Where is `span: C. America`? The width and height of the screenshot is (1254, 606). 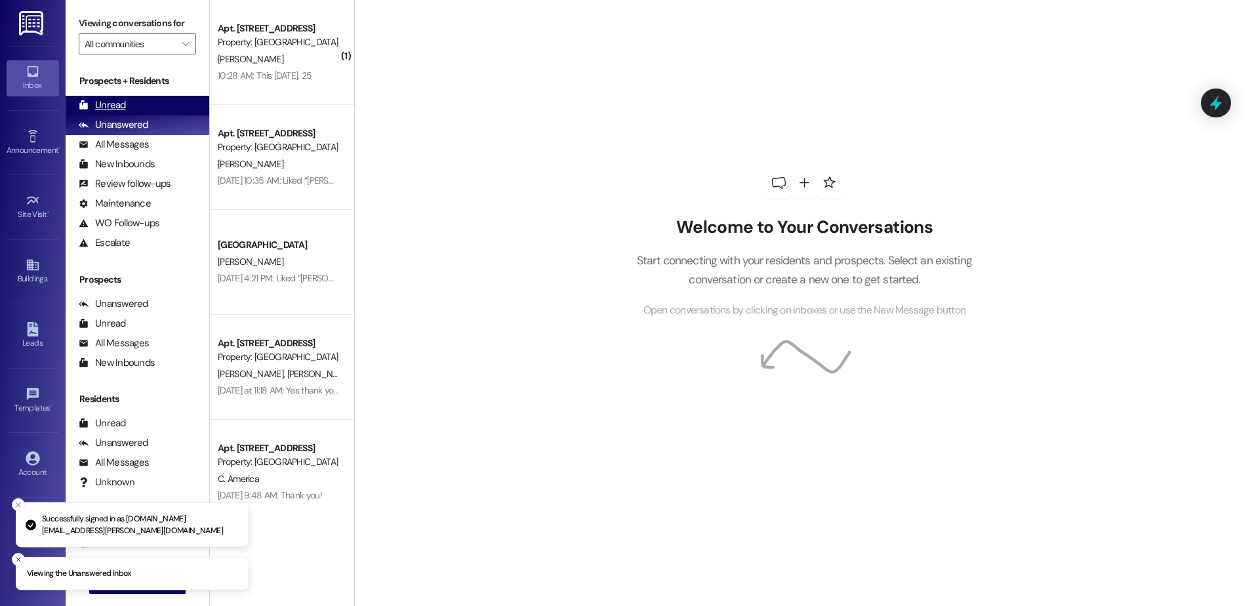 span: C. America is located at coordinates (238, 479).